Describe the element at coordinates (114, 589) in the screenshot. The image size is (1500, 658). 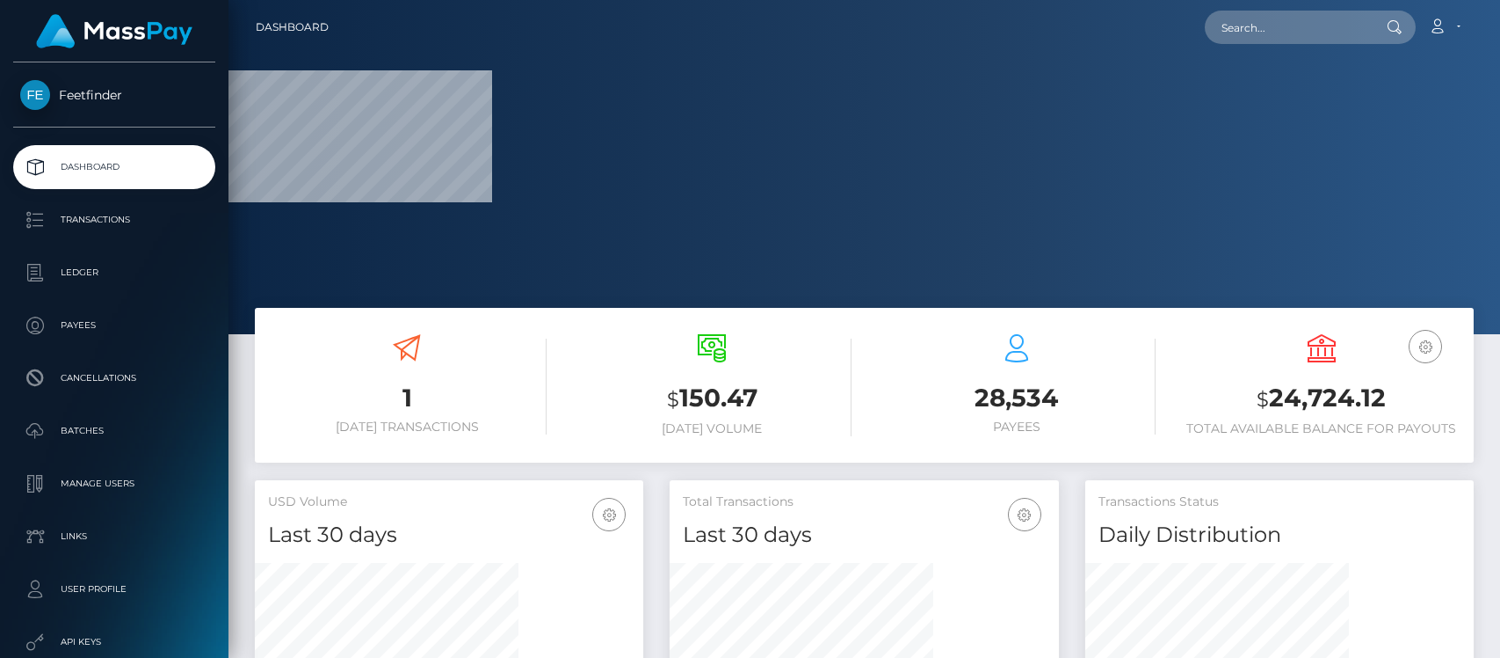
I see `p: User Profile` at that location.